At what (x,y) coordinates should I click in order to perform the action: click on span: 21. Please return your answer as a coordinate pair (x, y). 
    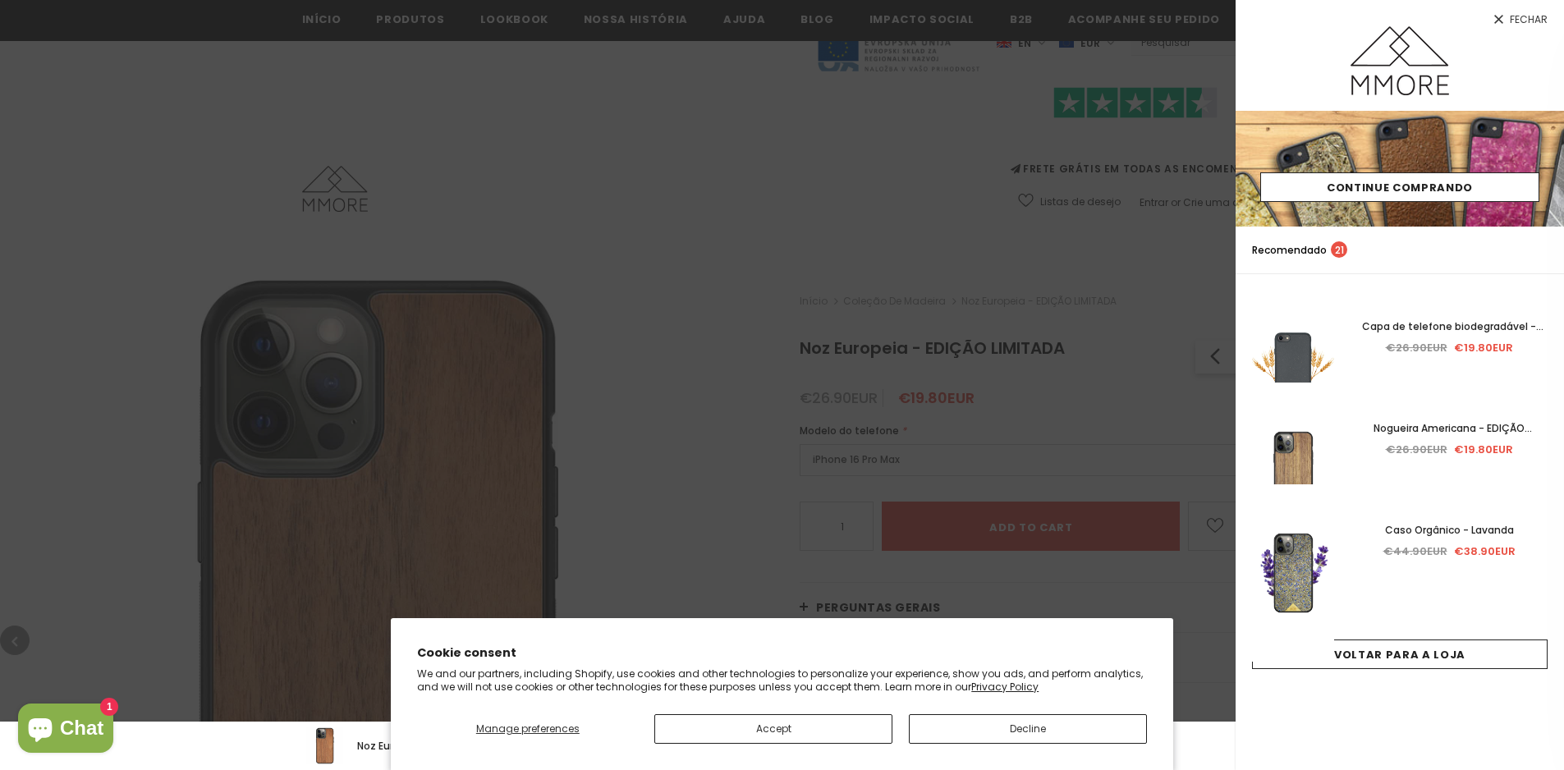
    Looking at the image, I should click on (1339, 250).